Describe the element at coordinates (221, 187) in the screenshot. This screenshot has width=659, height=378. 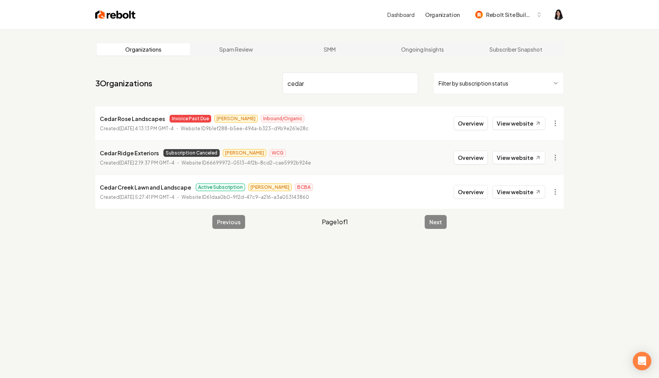
I see `span: Active Subscription` at that location.